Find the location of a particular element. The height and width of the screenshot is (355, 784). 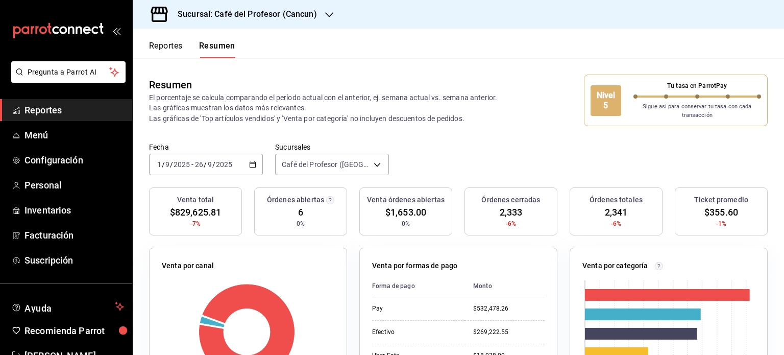

h3: Órdenes totales is located at coordinates (616, 200).